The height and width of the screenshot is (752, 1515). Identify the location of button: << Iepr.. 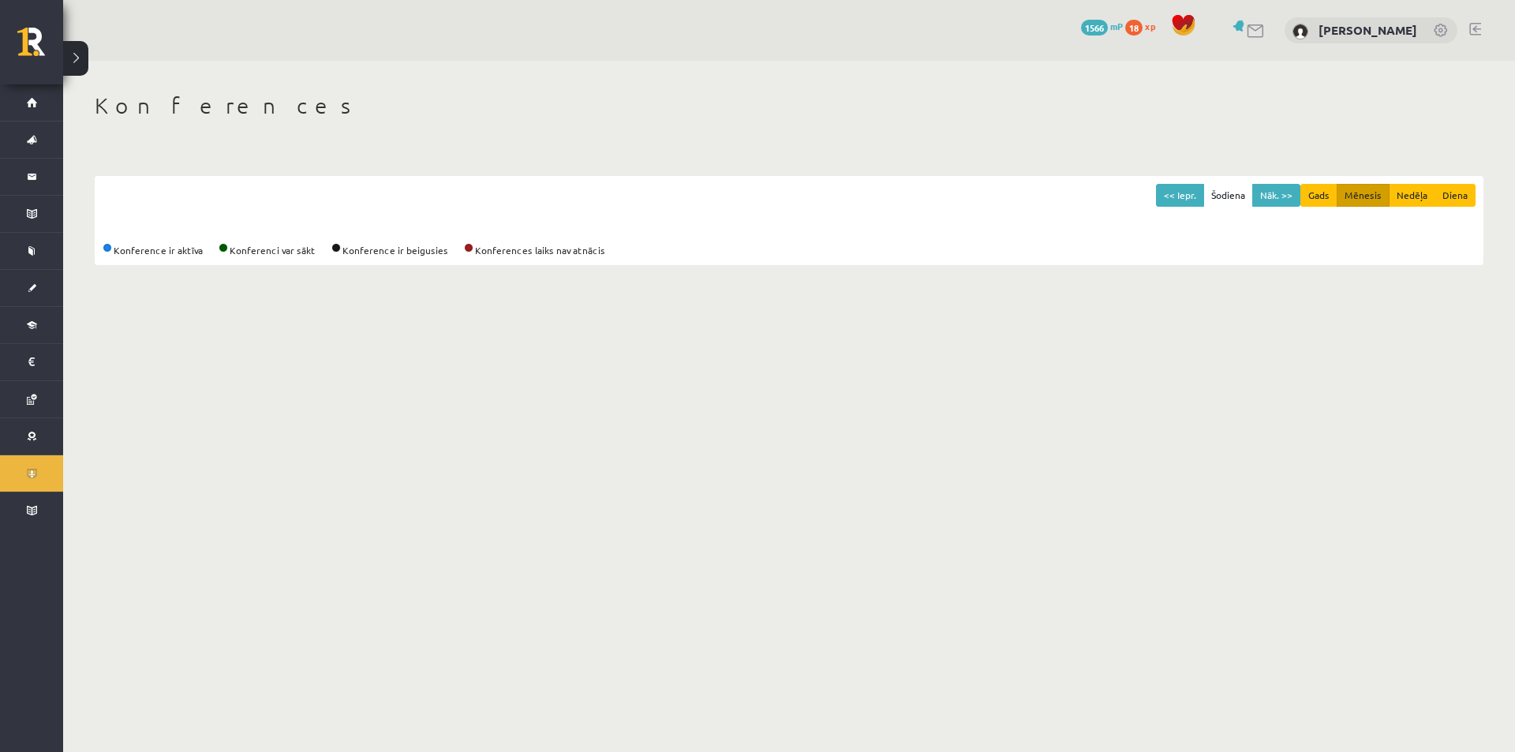
(1180, 195).